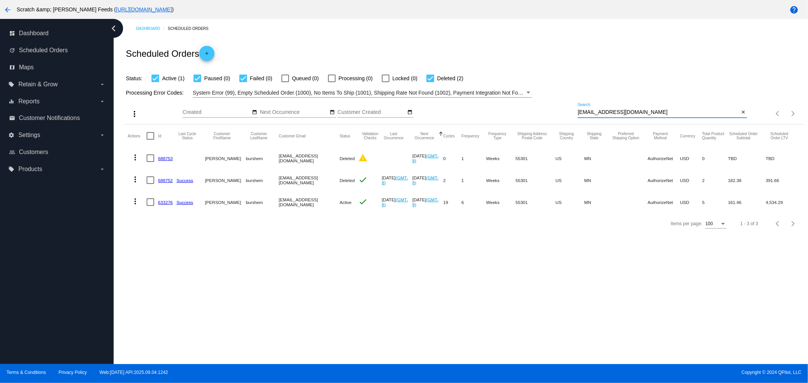  I want to click on i: update, so click(12, 50).